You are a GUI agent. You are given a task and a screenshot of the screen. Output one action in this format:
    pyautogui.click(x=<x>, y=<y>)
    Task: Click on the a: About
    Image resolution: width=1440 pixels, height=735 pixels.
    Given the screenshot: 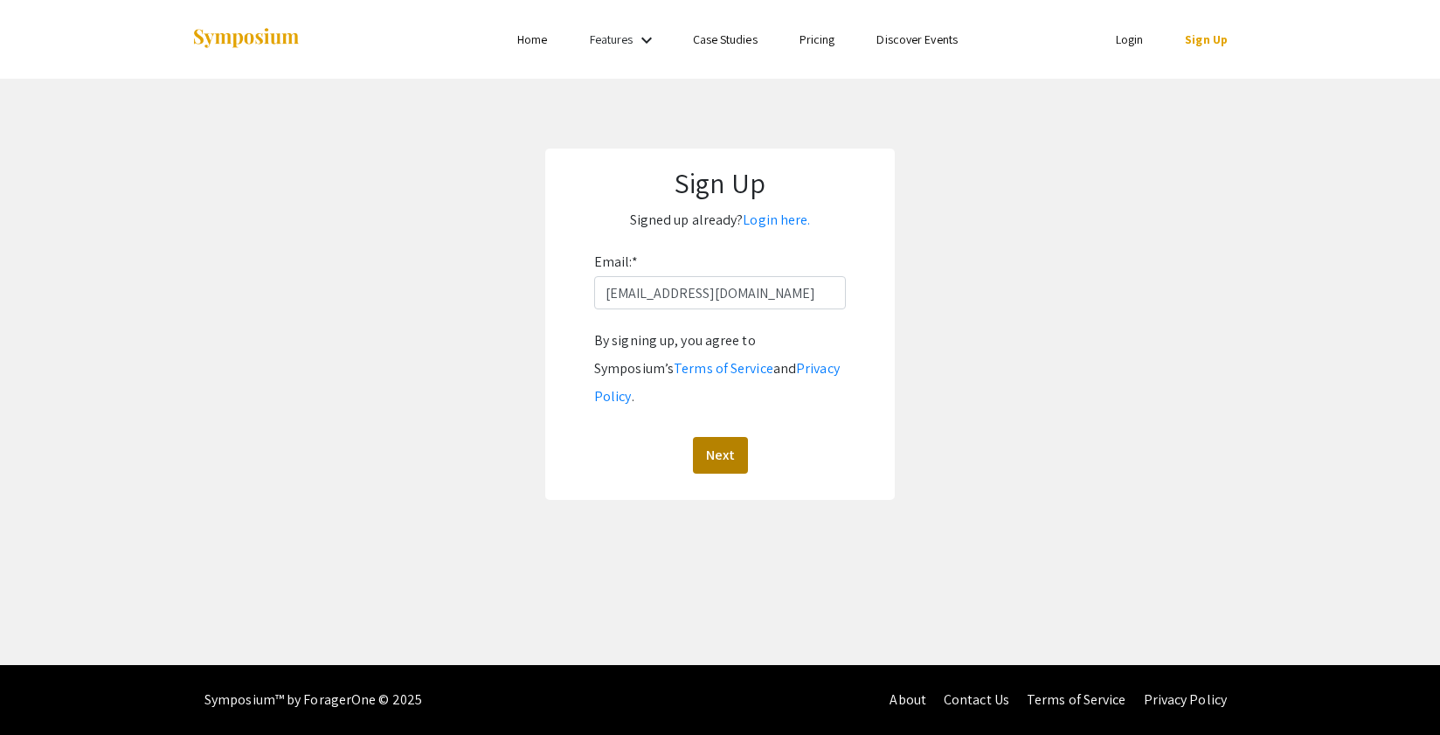 What is the action you would take?
    pyautogui.click(x=908, y=699)
    